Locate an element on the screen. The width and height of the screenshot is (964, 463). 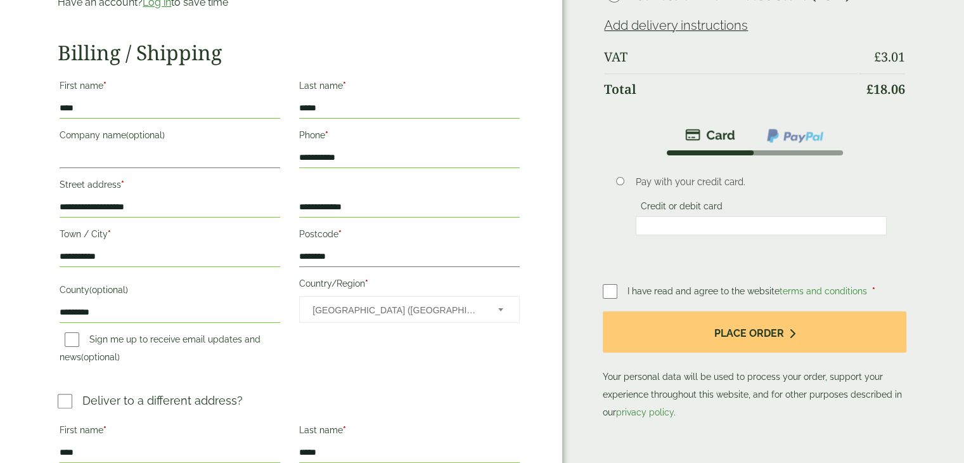
label: Postcode is located at coordinates (410, 236).